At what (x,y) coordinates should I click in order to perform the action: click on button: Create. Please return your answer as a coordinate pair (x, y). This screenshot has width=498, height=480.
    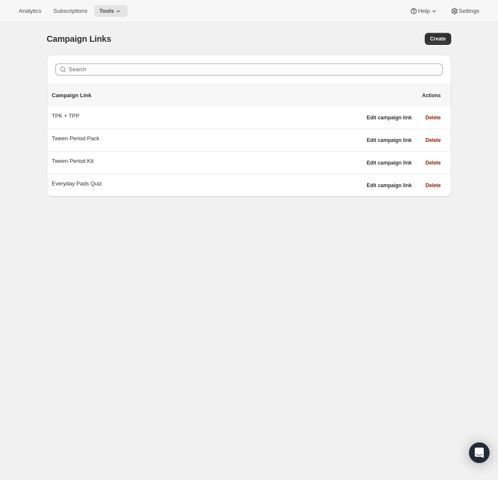
    Looking at the image, I should click on (438, 39).